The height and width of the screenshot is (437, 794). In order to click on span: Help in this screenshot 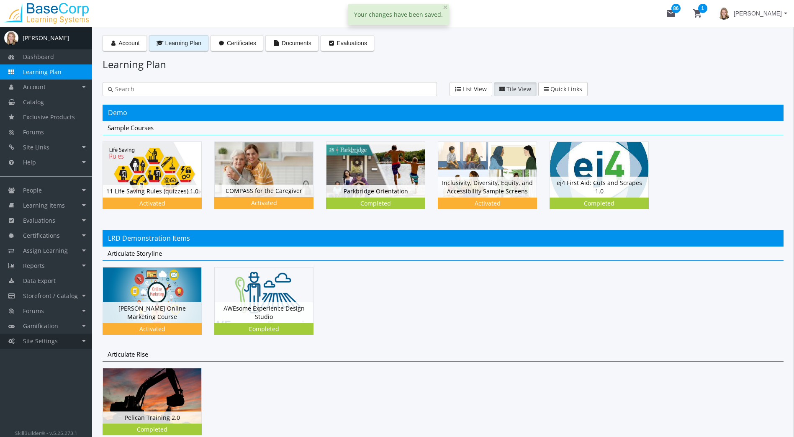, I will do `click(29, 162)`.